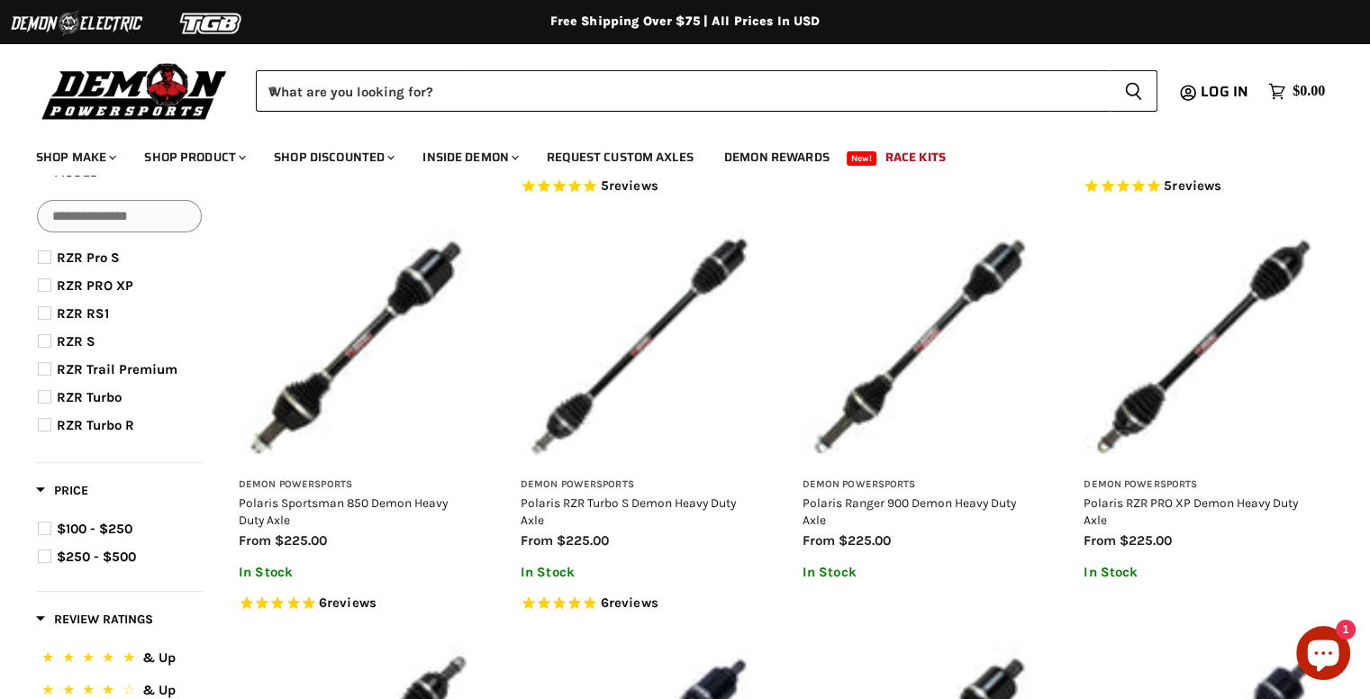 This screenshot has height=699, width=1370. Describe the element at coordinates (776, 157) in the screenshot. I see `a: Demon Rewards` at that location.